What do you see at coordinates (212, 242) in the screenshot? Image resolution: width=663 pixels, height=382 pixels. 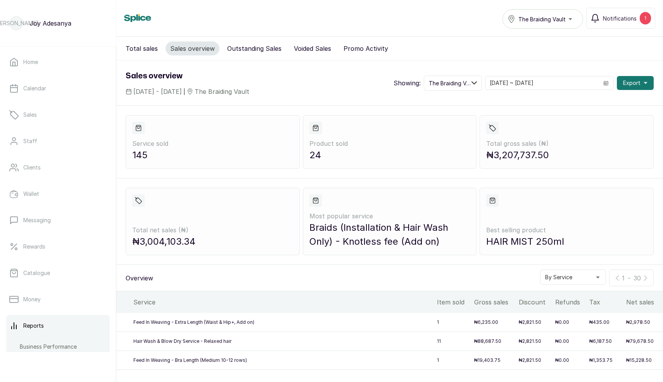 I see `p: ₦3,004,103.34` at bounding box center [212, 242].